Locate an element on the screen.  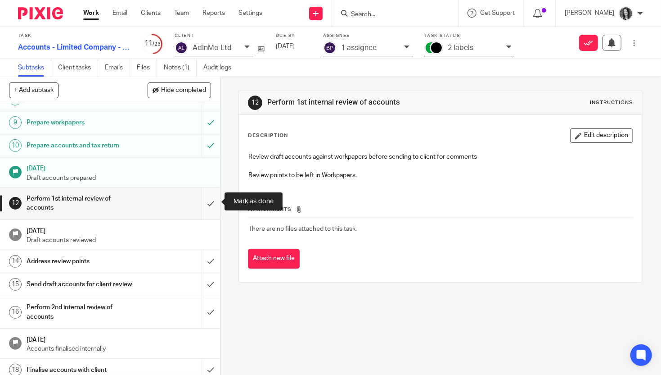
label: Task status is located at coordinates (470, 36).